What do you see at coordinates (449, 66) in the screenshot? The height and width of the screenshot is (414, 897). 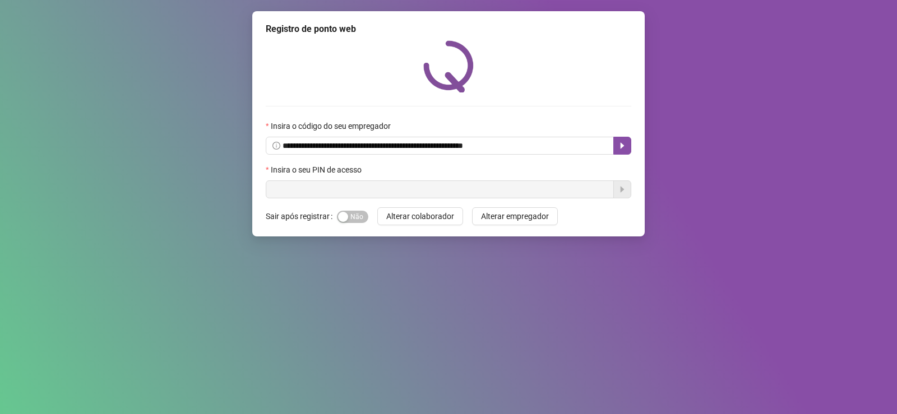 I see `img: QRPoint` at bounding box center [449, 66].